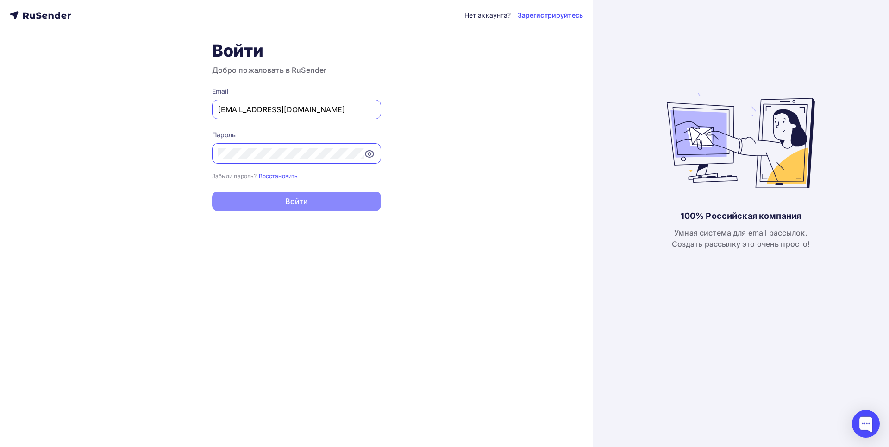  What do you see at coordinates (278, 175) in the screenshot?
I see `a: Восстановить` at bounding box center [278, 175].